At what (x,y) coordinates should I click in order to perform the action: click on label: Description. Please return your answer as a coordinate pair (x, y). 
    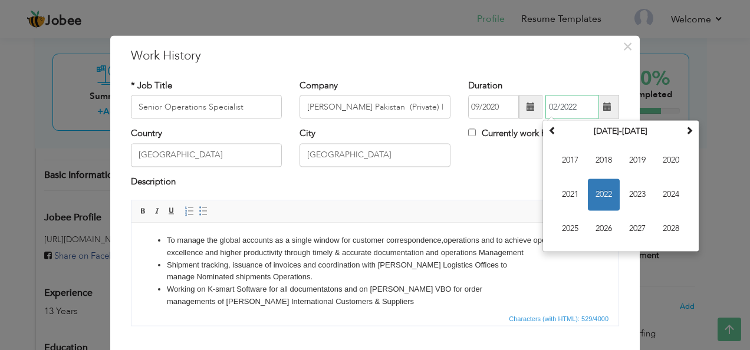
    Looking at the image, I should click on (153, 182).